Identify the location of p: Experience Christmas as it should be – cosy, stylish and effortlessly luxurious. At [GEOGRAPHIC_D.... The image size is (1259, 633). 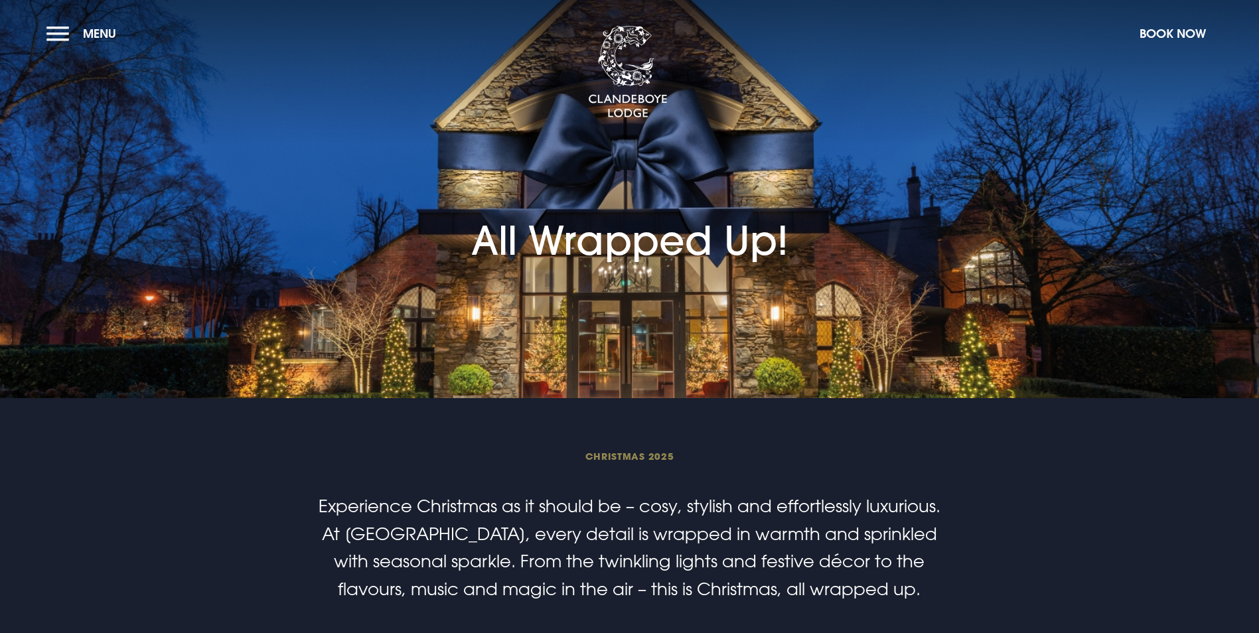
(629, 548).